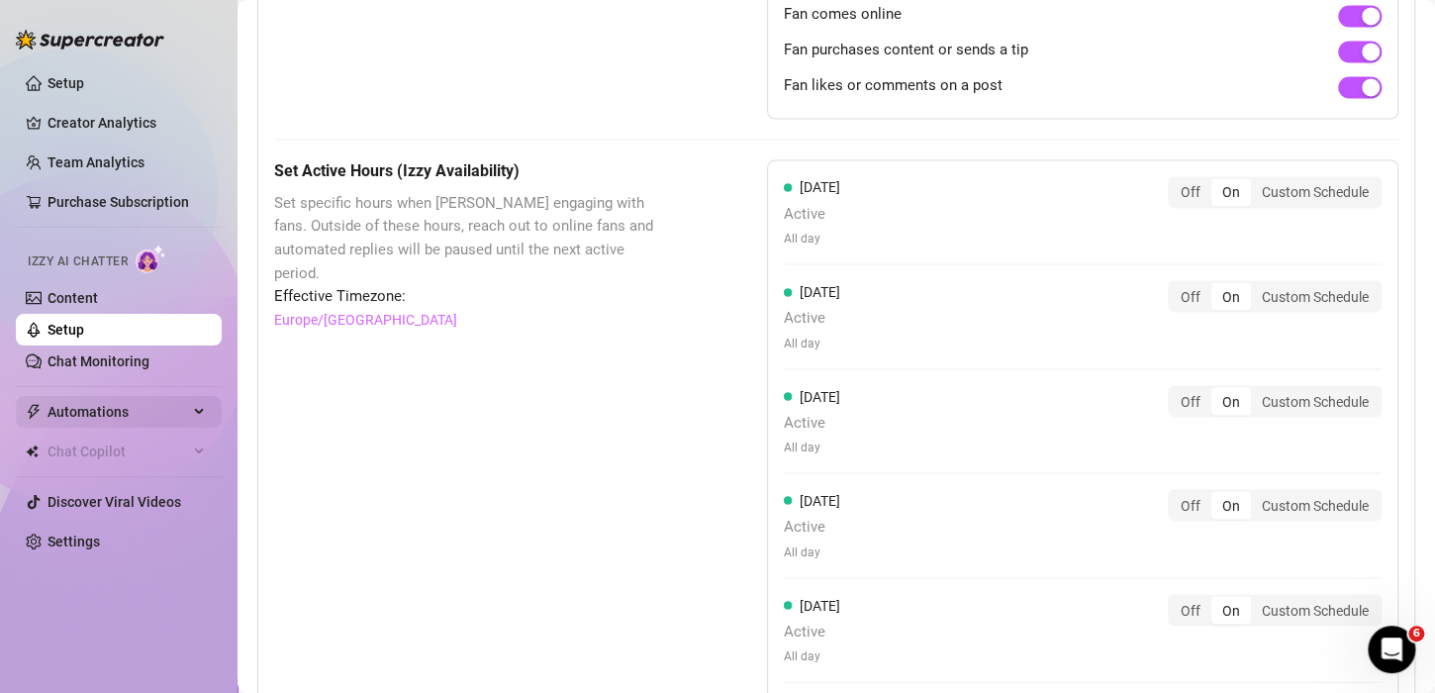 The image size is (1435, 693). I want to click on span: Chat Copilot, so click(118, 451).